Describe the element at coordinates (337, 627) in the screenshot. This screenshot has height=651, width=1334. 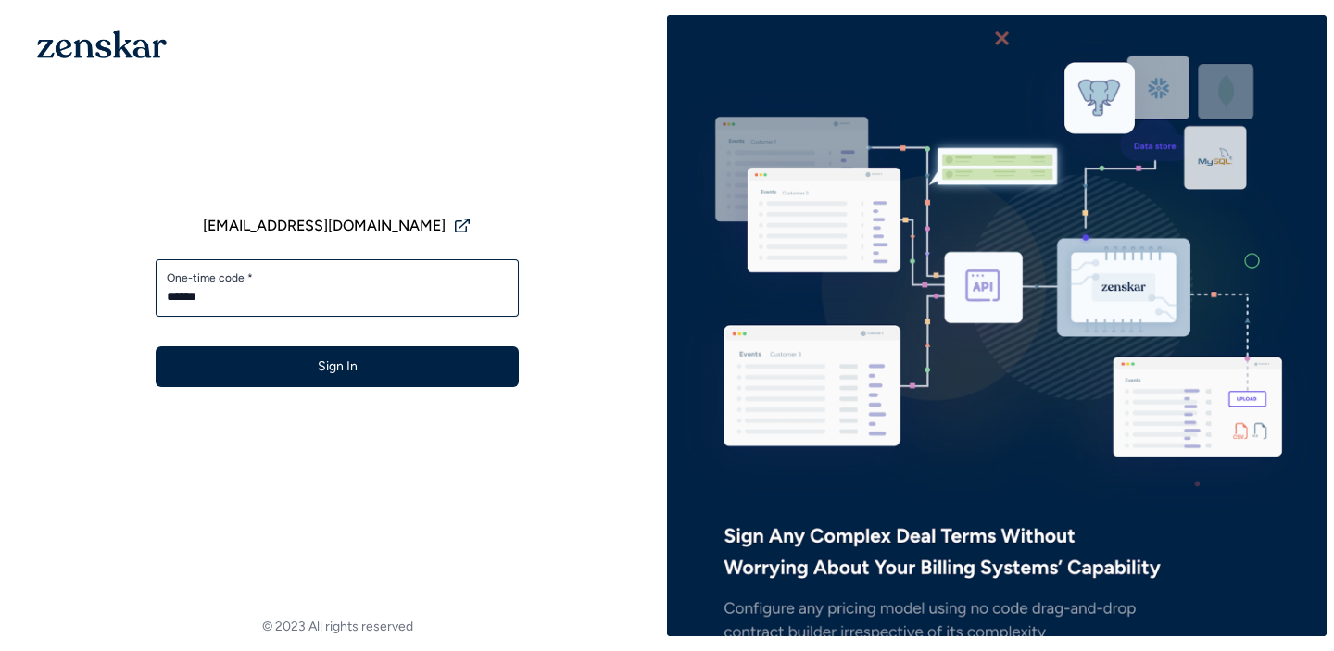
I see `footer: © 2023 All rights reserved` at that location.